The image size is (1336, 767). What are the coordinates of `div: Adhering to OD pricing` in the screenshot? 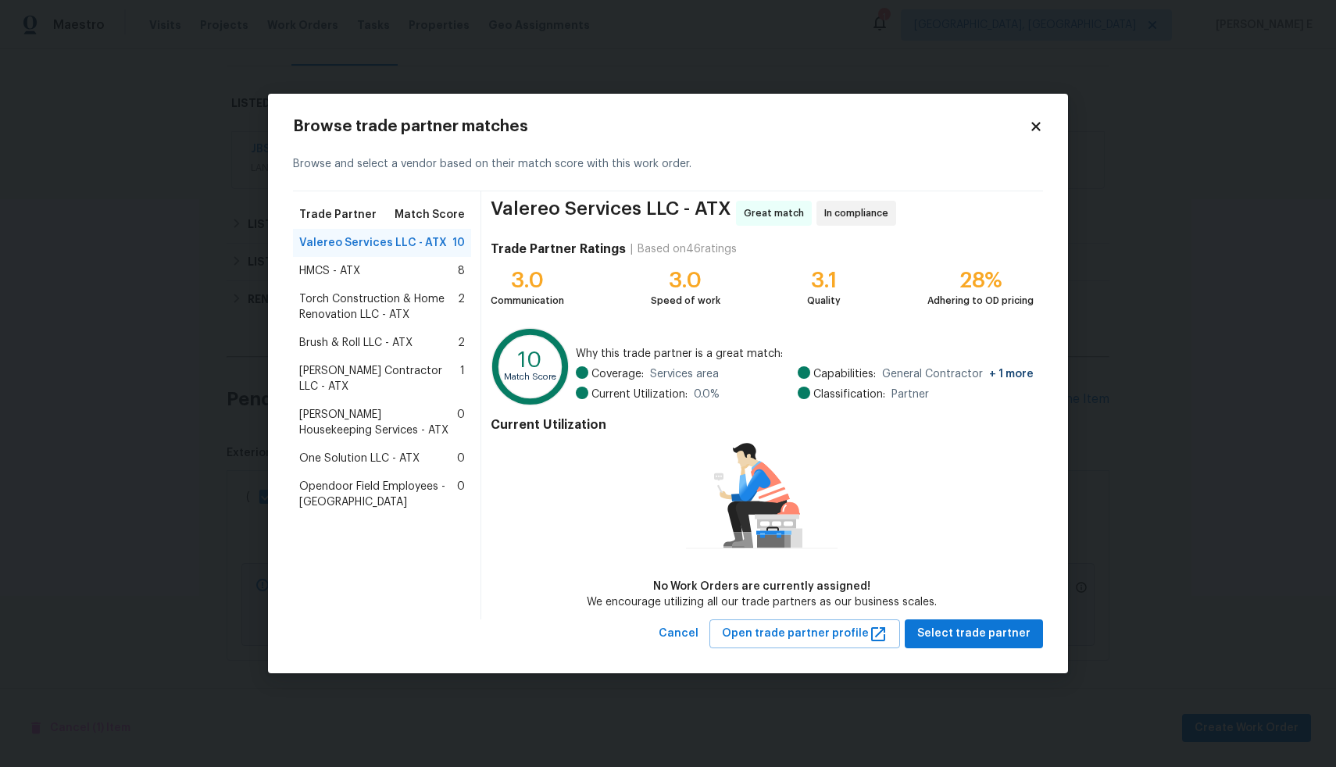 It's located at (981, 301).